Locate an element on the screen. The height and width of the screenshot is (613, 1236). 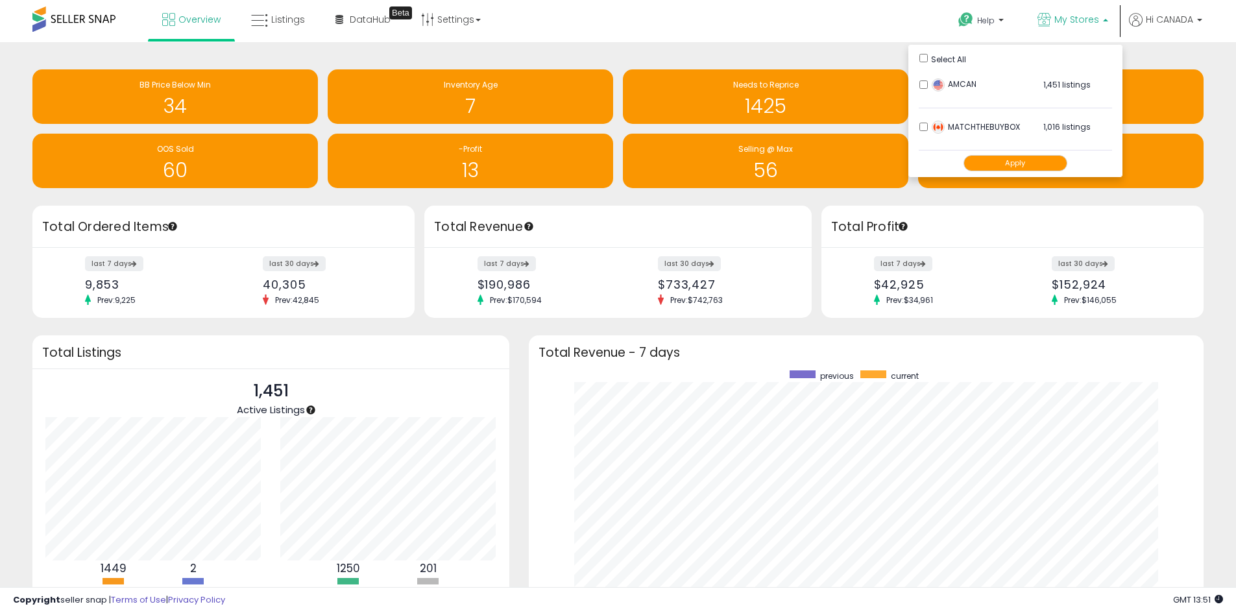
span: Help is located at coordinates (986, 20).